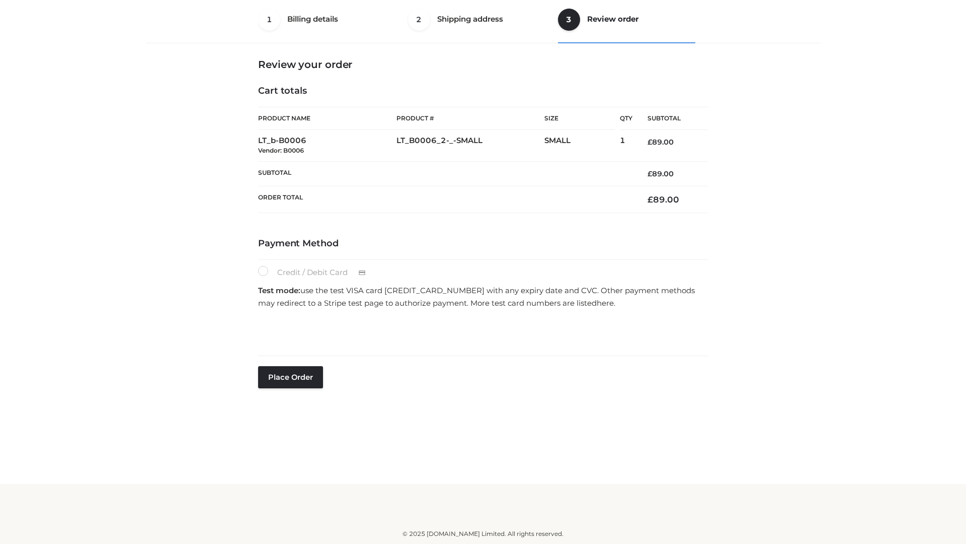 This screenshot has width=966, height=544. I want to click on label: Credit / Debit Card, so click(317, 272).